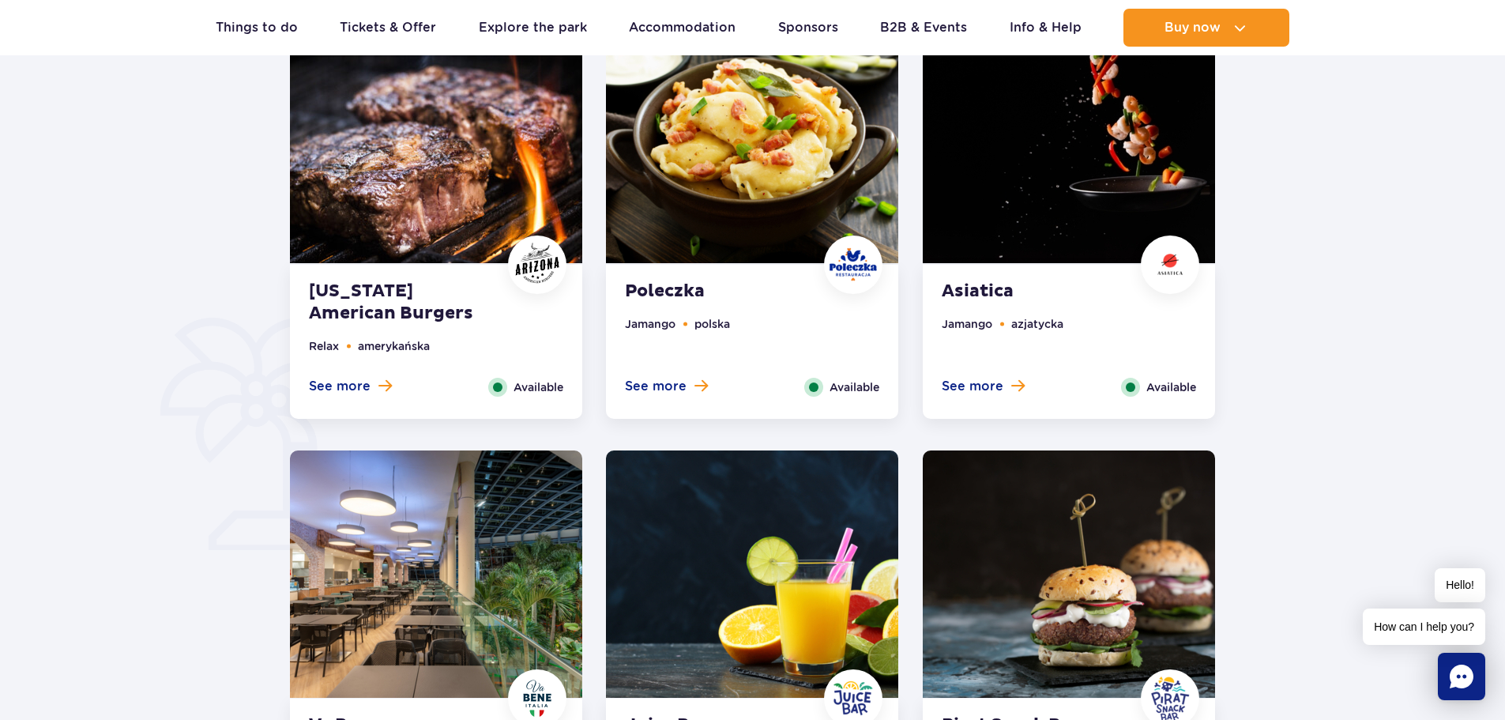  Describe the element at coordinates (436, 573) in the screenshot. I see `img: Va Bene` at that location.